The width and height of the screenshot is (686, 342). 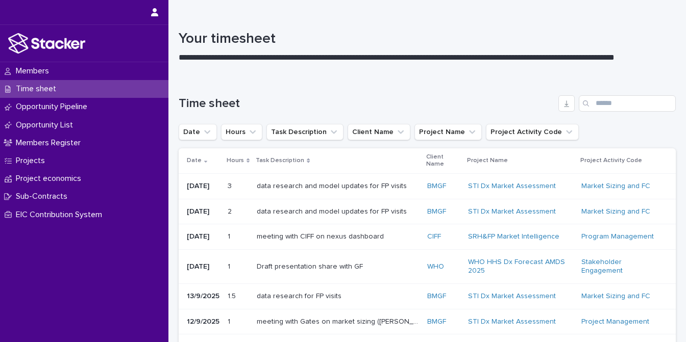 What do you see at coordinates (615, 322) in the screenshot?
I see `a: Project Management` at bounding box center [615, 322].